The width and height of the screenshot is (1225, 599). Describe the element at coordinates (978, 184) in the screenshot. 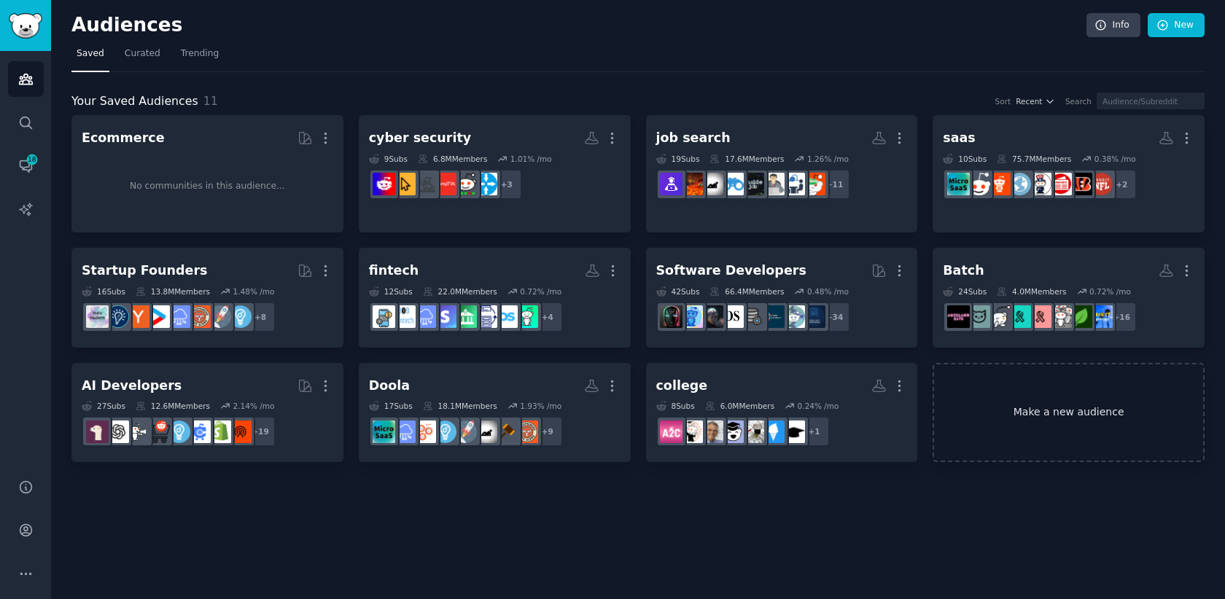

I see `img: sales` at that location.